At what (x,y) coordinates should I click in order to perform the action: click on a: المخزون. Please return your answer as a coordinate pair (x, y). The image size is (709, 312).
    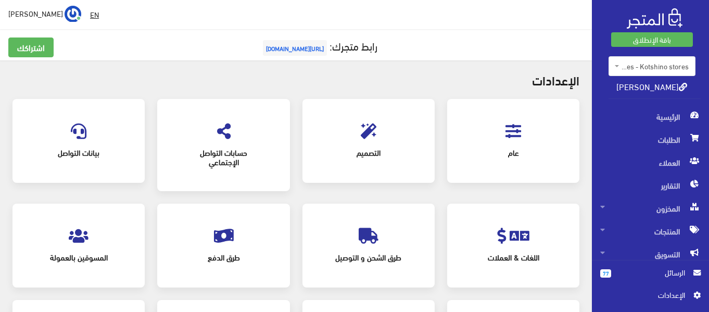
    Looking at the image, I should click on (650, 208).